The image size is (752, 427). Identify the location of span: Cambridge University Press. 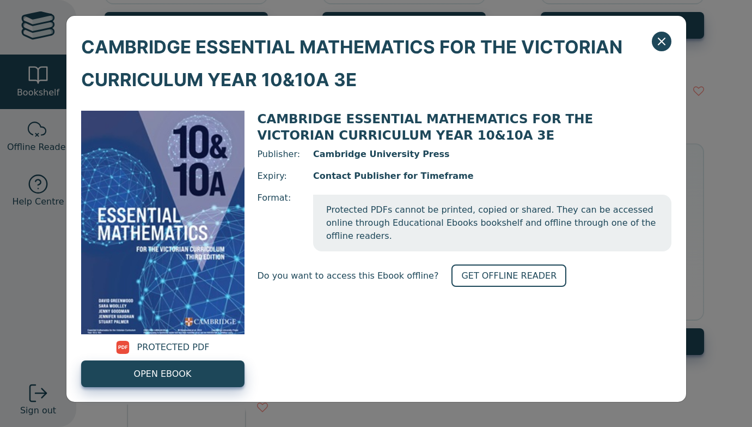
(492, 154).